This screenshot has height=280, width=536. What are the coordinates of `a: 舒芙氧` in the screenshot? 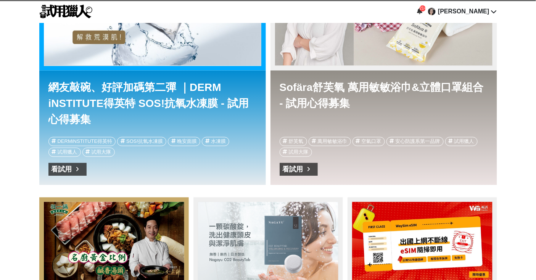 It's located at (294, 142).